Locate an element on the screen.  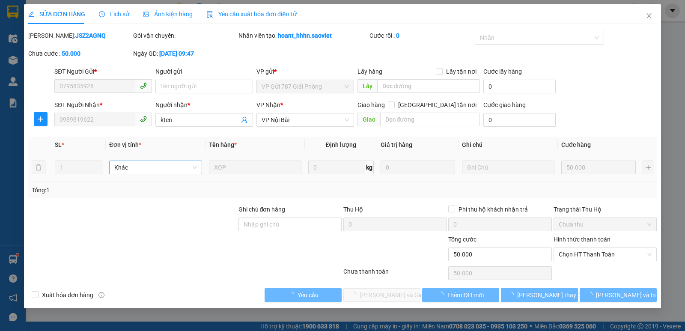
div: SĐT Người Nhận is located at coordinates (103, 105).